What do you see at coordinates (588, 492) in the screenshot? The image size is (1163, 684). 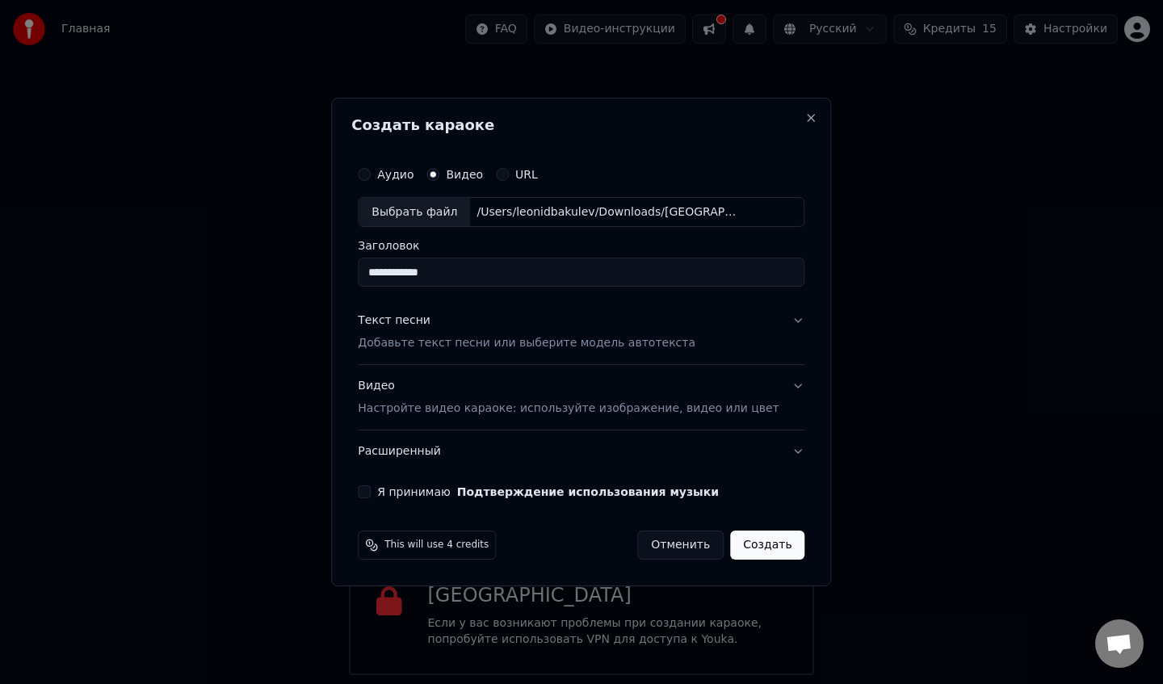 I see `button: Я принимаю` at bounding box center [588, 492].